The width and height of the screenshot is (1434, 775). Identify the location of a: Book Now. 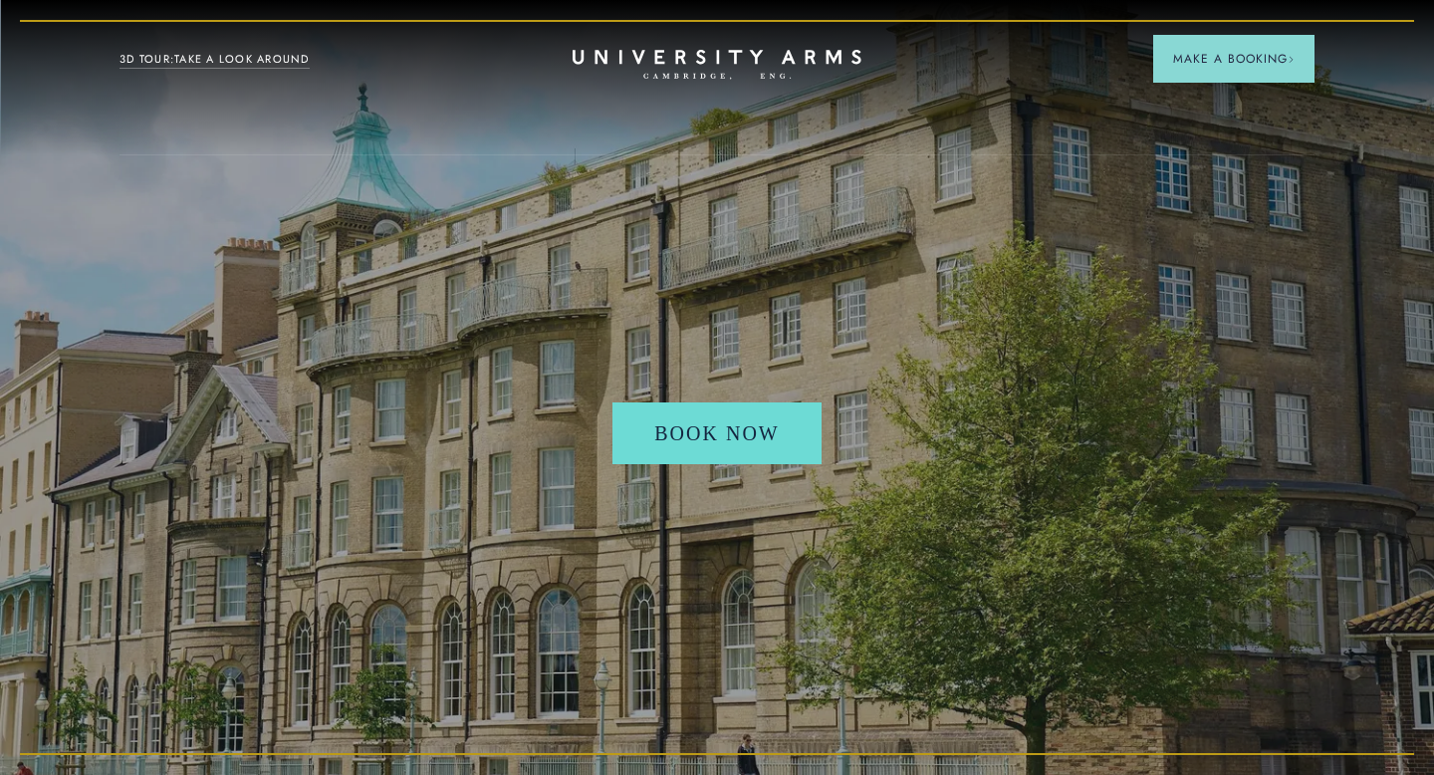
(716, 433).